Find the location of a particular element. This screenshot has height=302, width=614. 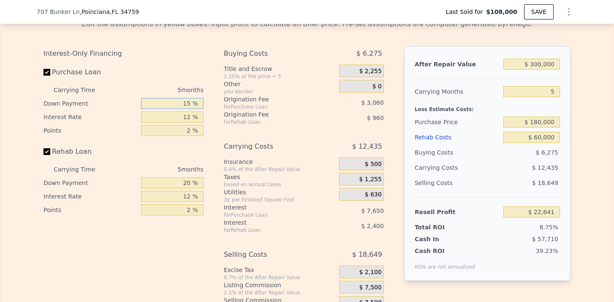

input: Rehab Loan is located at coordinates (47, 152).